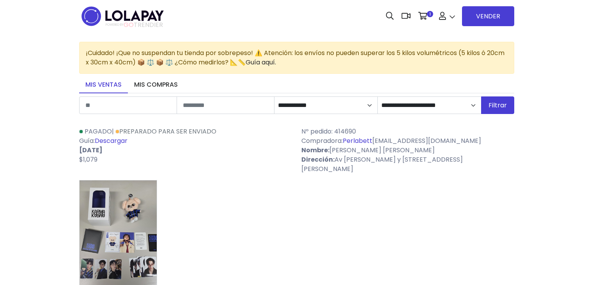  What do you see at coordinates (358, 140) in the screenshot?
I see `a: Perlabett` at bounding box center [358, 140].